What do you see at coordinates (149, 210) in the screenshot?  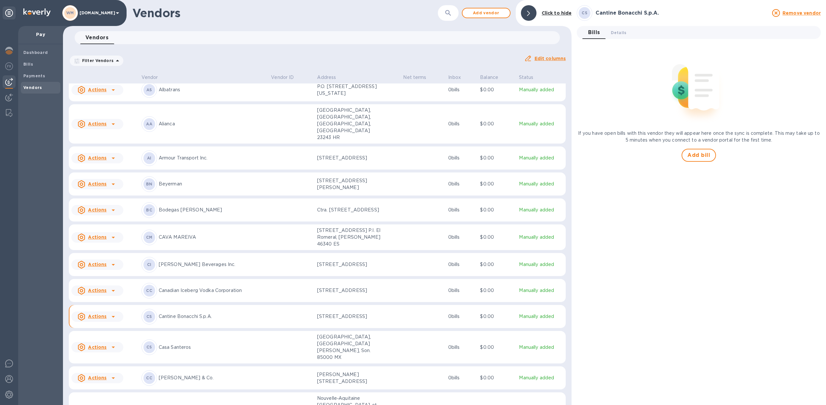 I see `b: BC` at bounding box center [149, 210].